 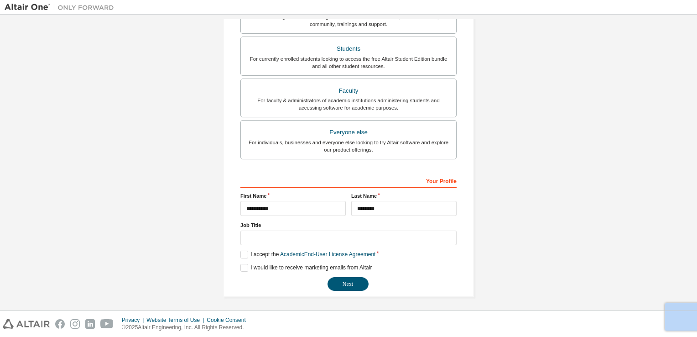 I want to click on label: Last Name, so click(x=404, y=196).